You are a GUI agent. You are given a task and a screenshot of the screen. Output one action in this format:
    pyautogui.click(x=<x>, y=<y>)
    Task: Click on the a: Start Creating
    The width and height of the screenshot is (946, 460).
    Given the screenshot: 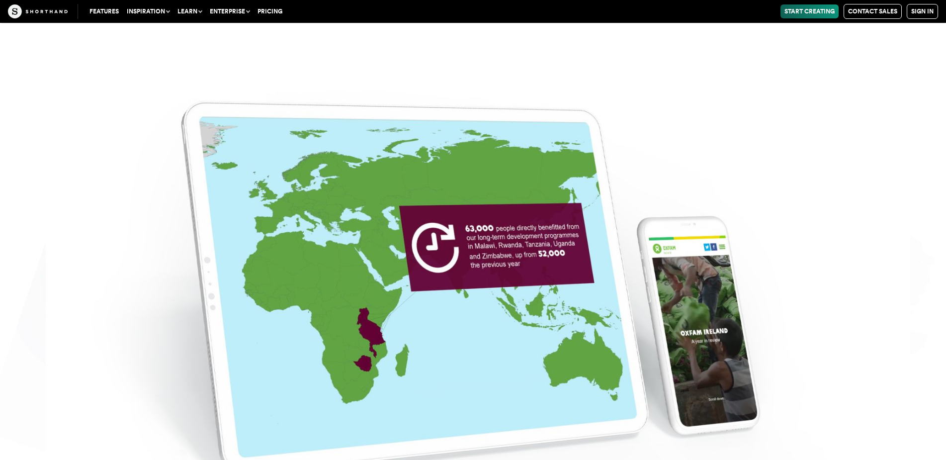 What is the action you would take?
    pyautogui.click(x=809, y=11)
    